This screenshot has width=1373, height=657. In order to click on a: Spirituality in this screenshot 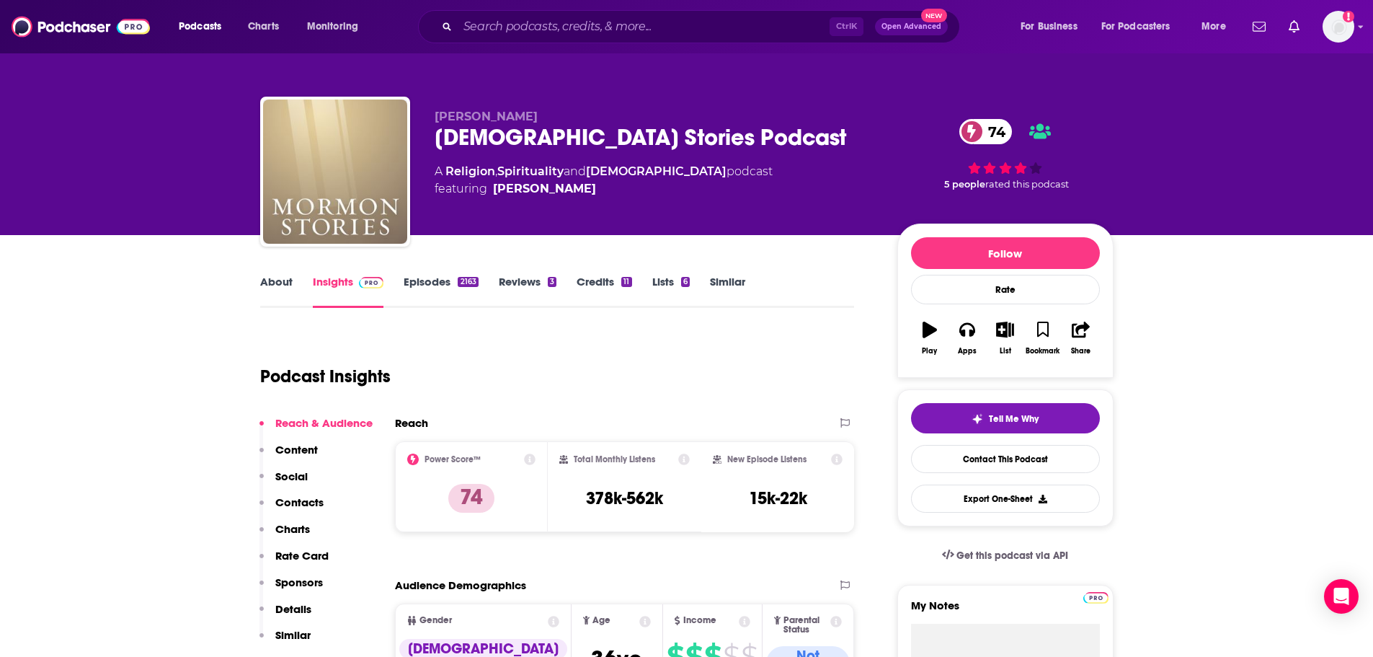, I will do `click(531, 171)`.